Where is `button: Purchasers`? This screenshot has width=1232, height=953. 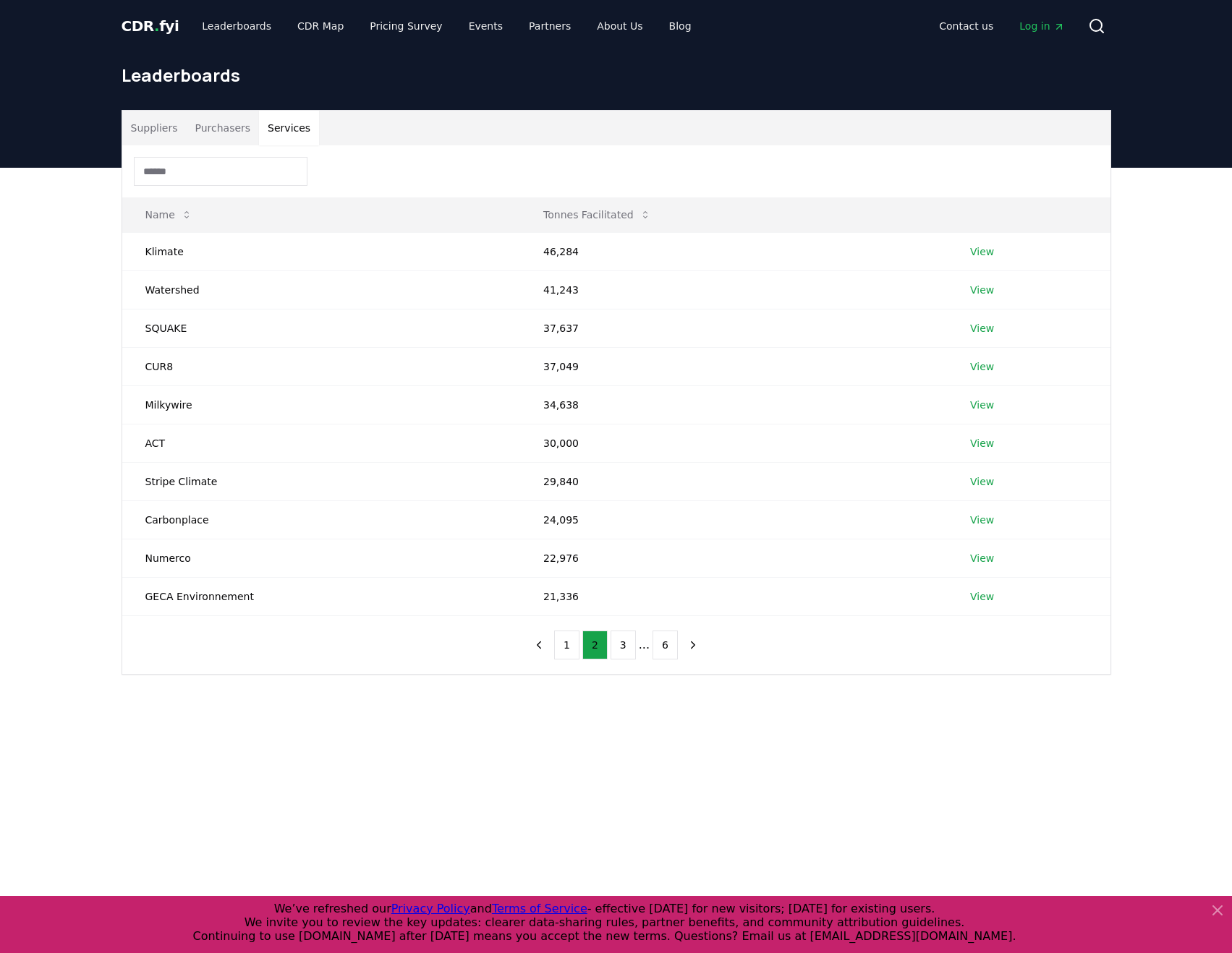
button: Purchasers is located at coordinates (222, 128).